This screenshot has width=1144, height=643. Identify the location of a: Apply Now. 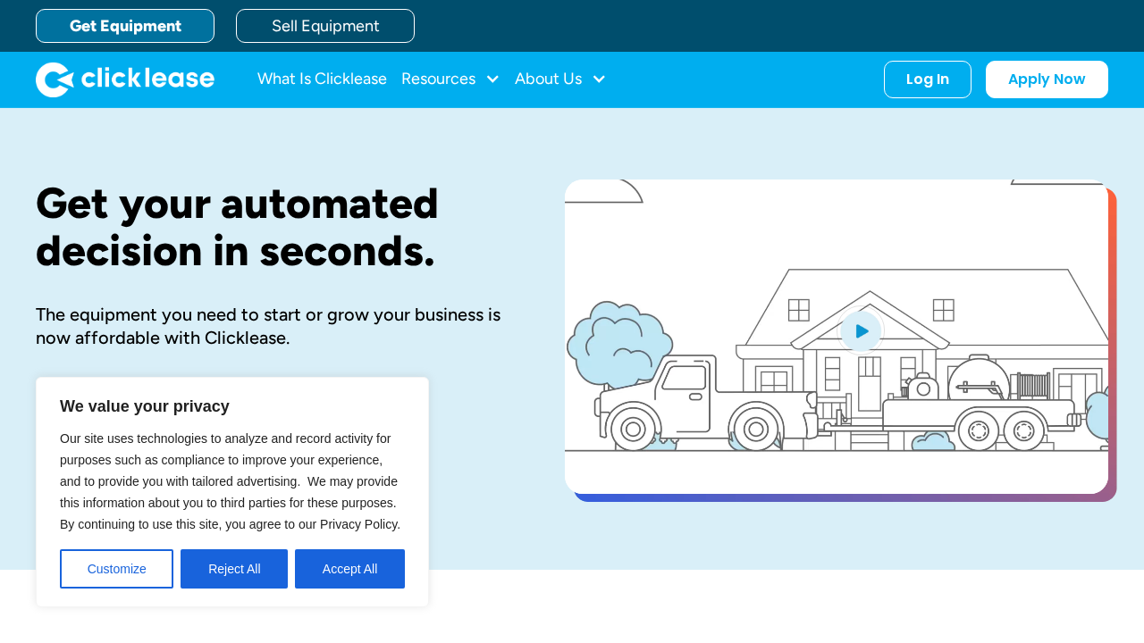
(1046, 80).